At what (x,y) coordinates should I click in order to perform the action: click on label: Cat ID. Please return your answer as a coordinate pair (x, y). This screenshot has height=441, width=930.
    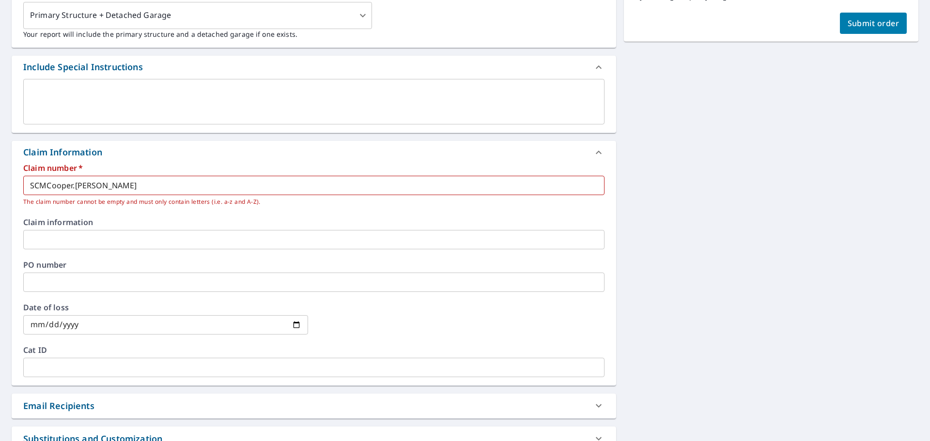
    Looking at the image, I should click on (314, 350).